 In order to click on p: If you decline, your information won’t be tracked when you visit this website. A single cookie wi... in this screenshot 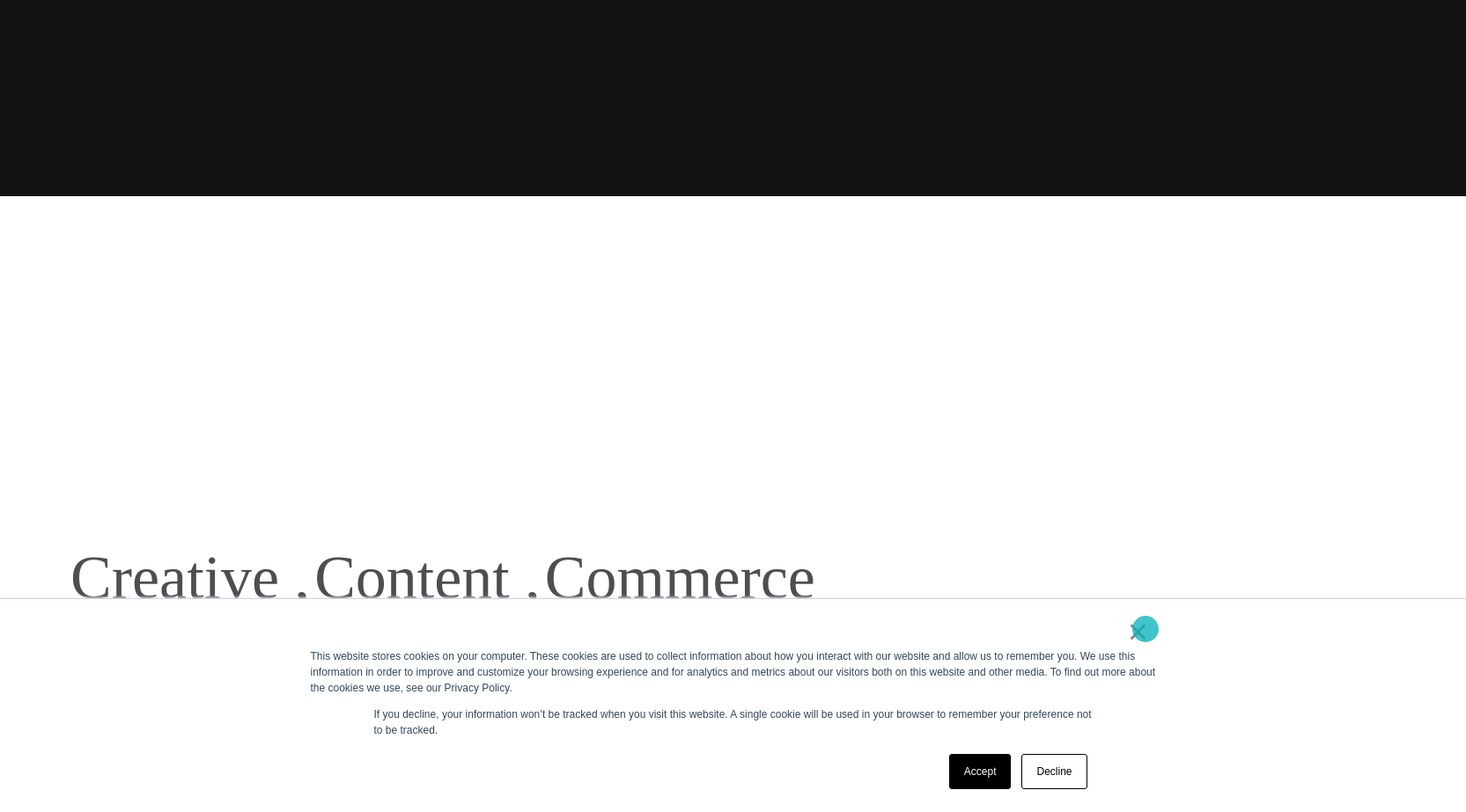, I will do `click(733, 722)`.